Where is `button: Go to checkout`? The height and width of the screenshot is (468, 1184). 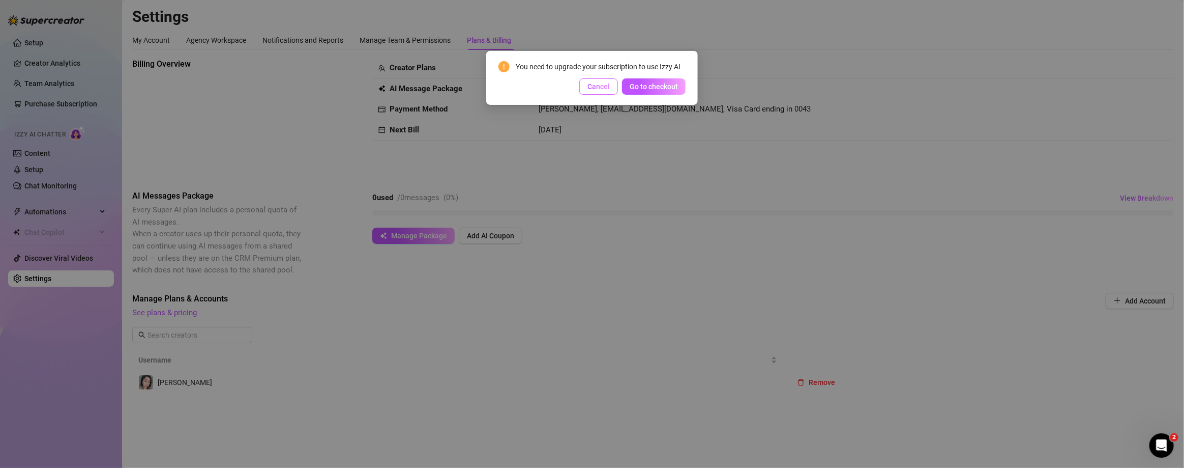
button: Go to checkout is located at coordinates (654, 86).